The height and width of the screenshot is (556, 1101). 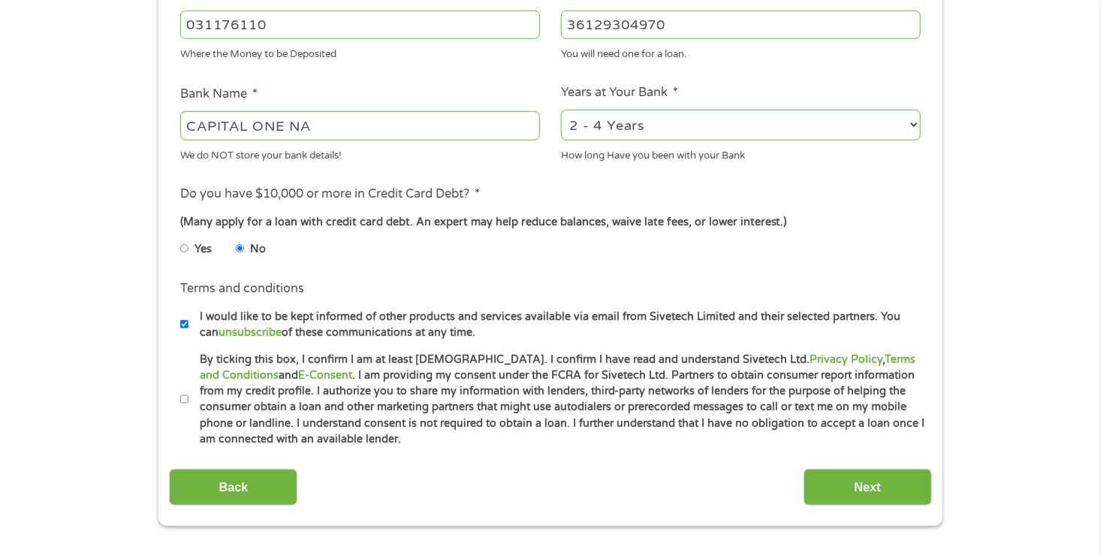 What do you see at coordinates (551, 222) in the screenshot?
I see `div: (Many apply for a loan with credit card debt. An expert may help reduce balances, waive late fees...` at bounding box center [551, 222].